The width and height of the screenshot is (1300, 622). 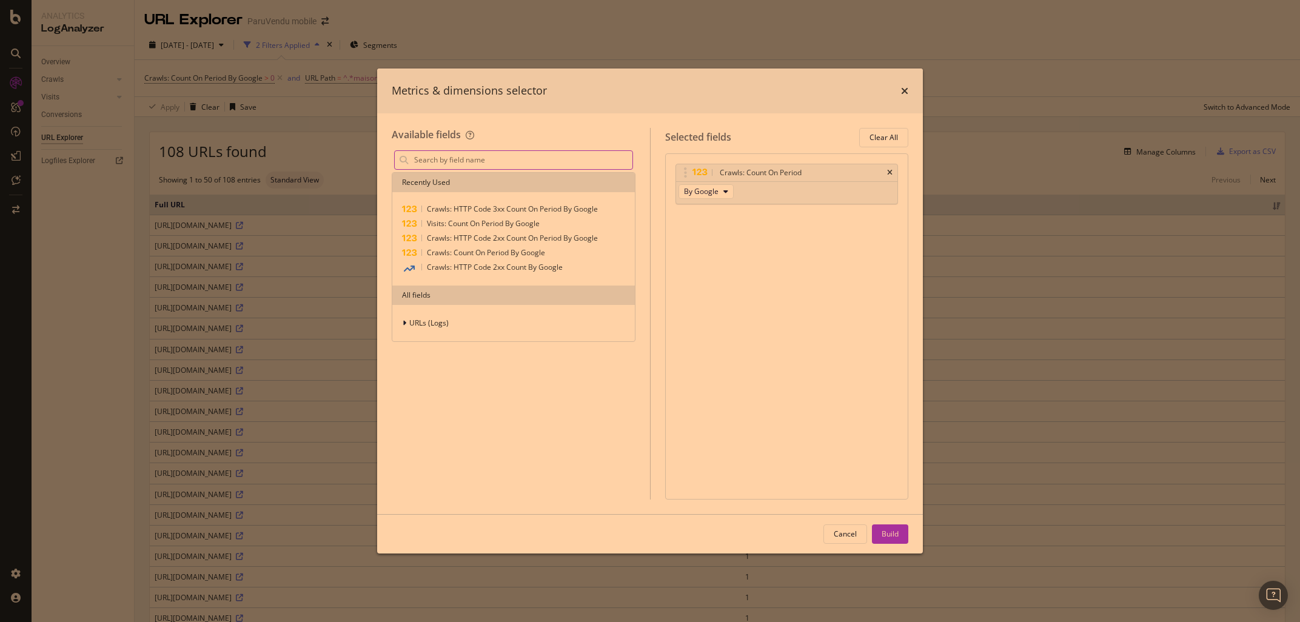 I want to click on button: Build, so click(x=890, y=534).